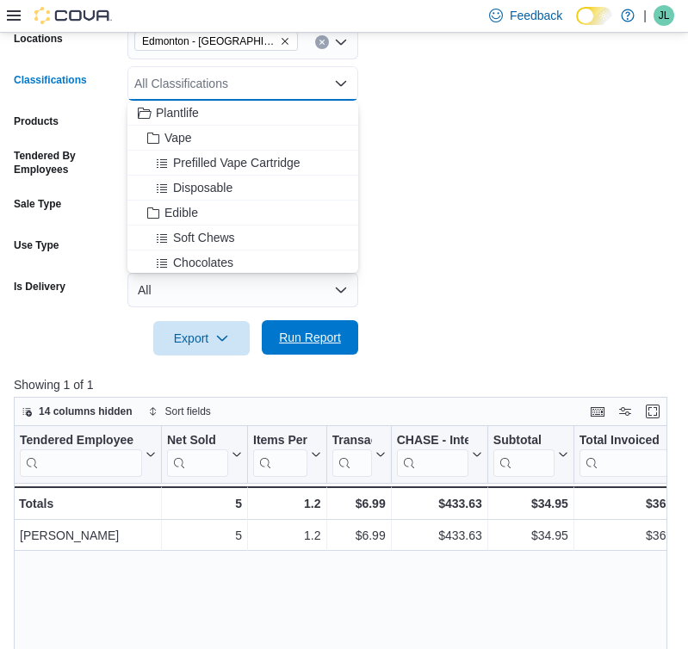  I want to click on button: Enter fullscreen, so click(653, 412).